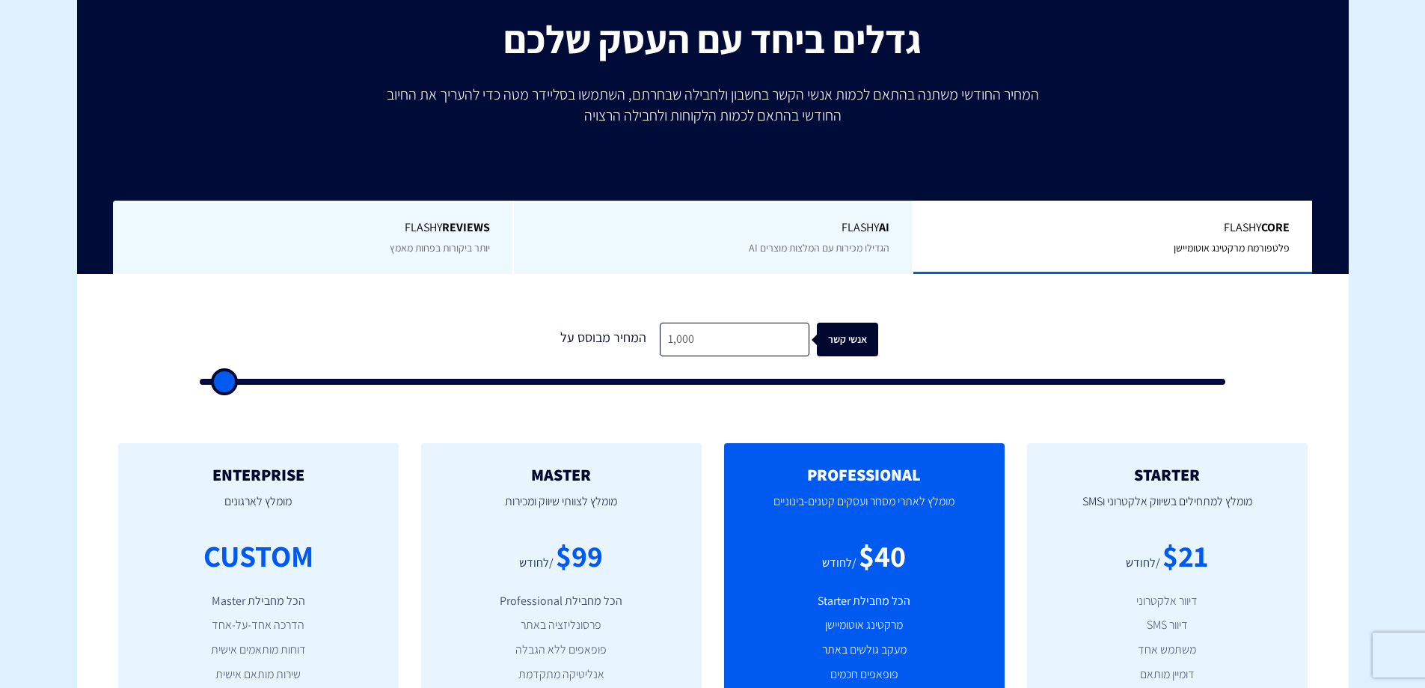 The width and height of the screenshot is (1425, 688). What do you see at coordinates (258, 649) in the screenshot?
I see `li: דוחות מותאמים אישית` at bounding box center [258, 649].